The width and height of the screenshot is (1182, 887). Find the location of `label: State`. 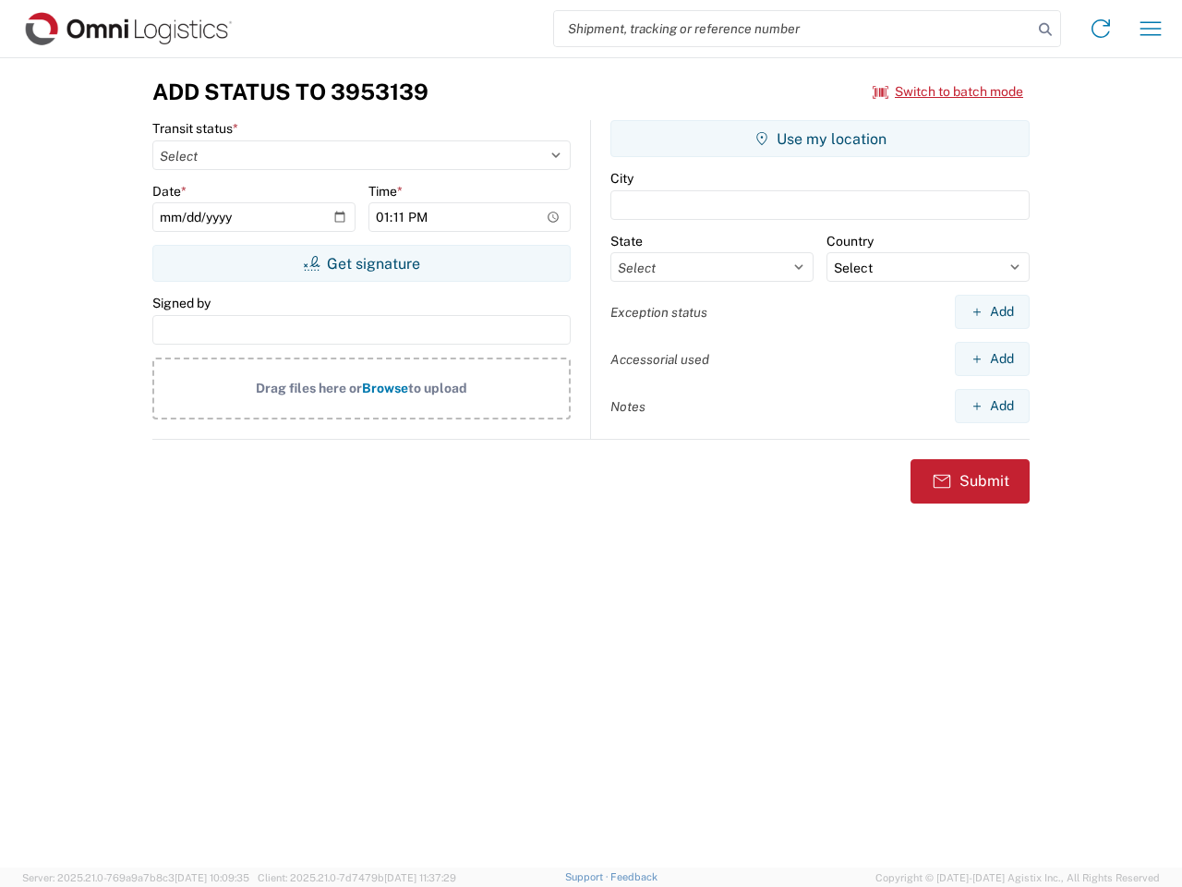

label: State is located at coordinates (626, 241).